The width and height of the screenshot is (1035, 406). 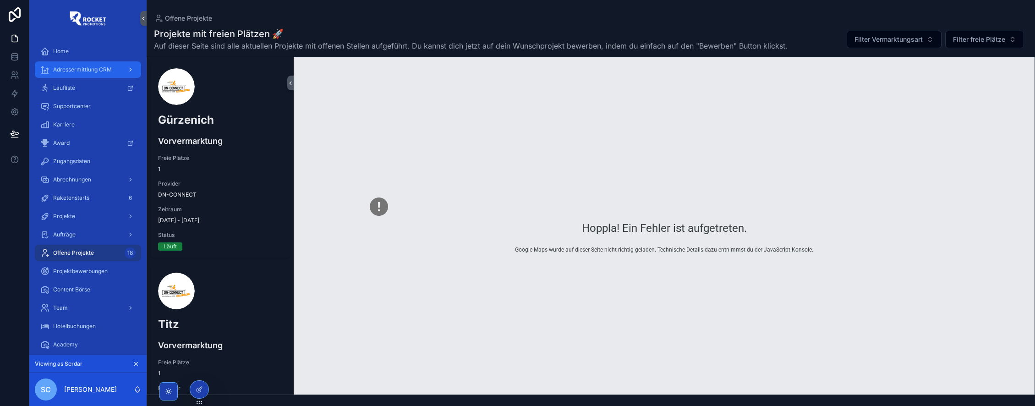 I want to click on h2: Gürzenich, so click(x=220, y=120).